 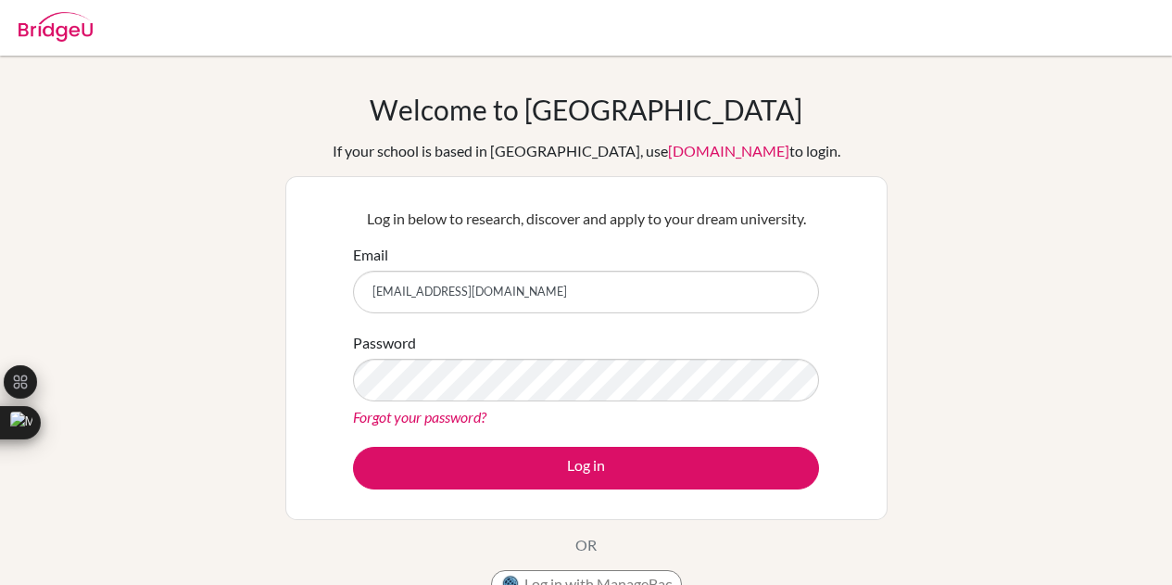 I want to click on p: Log in below to research, discover and apply to your dream university., so click(x=586, y=219).